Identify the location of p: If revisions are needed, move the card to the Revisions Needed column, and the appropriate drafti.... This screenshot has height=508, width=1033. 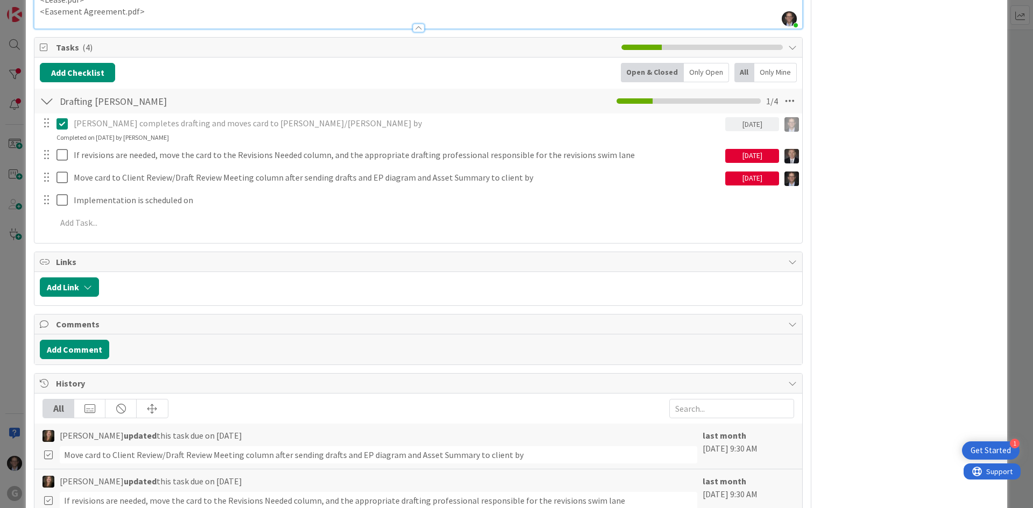
(397, 155).